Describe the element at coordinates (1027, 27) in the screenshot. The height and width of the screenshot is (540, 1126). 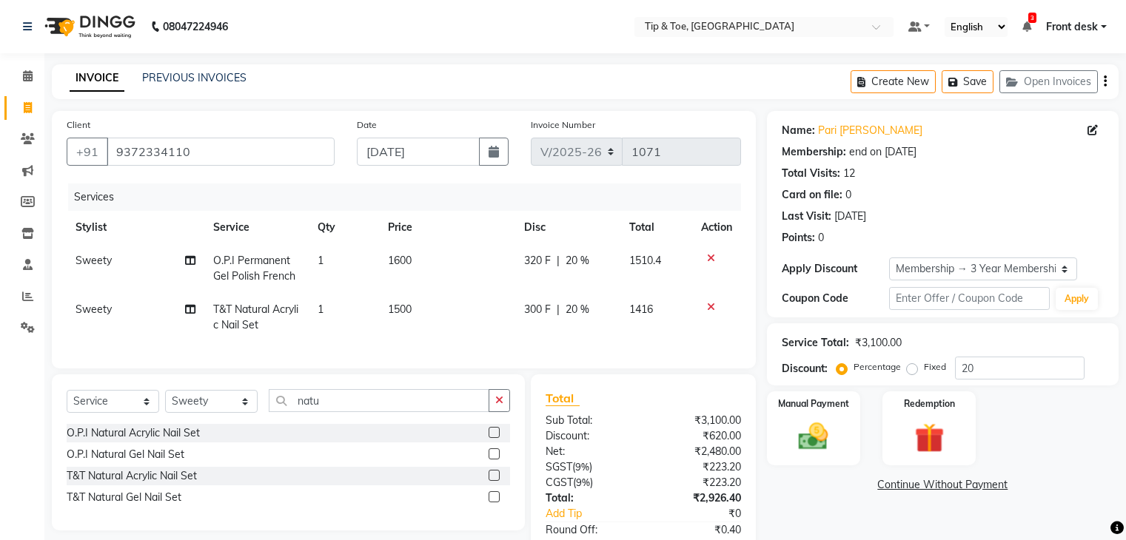
I see `a: 3` at that location.